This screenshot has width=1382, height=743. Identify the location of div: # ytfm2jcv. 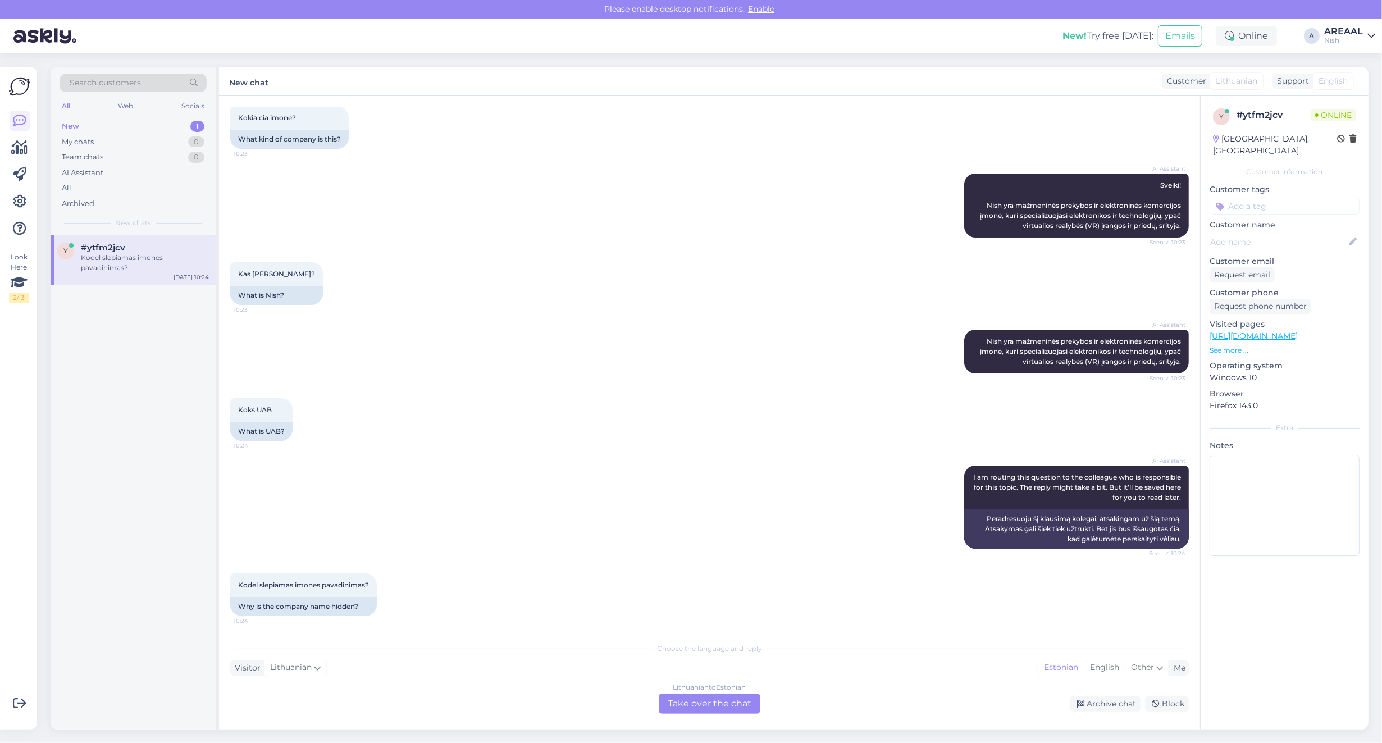
(1273, 115).